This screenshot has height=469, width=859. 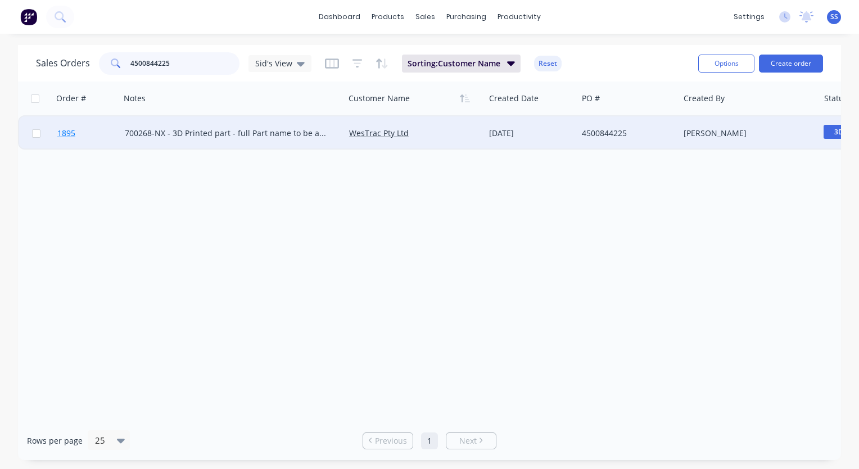 I want to click on button: Sorting:Customer Name, so click(x=461, y=64).